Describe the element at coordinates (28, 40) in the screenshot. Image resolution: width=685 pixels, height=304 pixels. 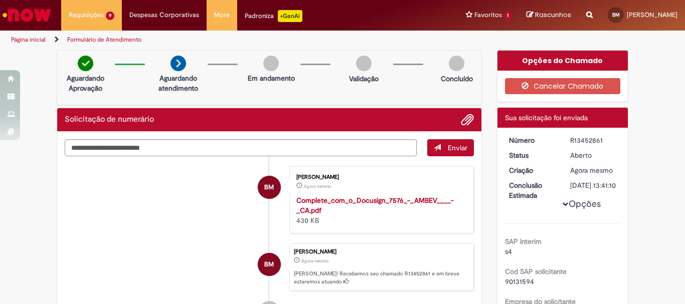
I see `a: Página inicial` at that location.